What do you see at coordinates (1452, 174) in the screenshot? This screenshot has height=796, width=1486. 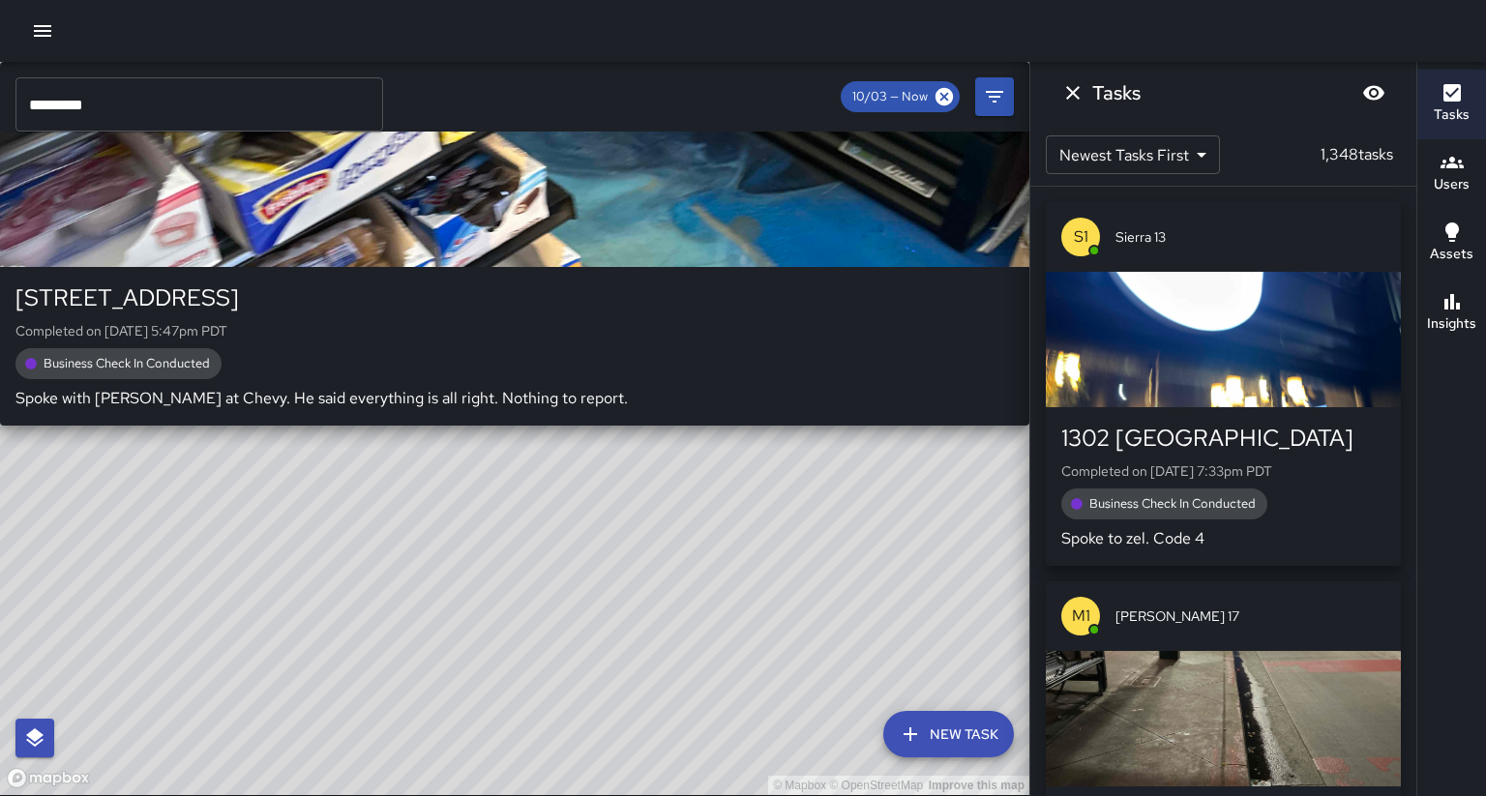 I see `button: Users` at bounding box center [1452, 174].